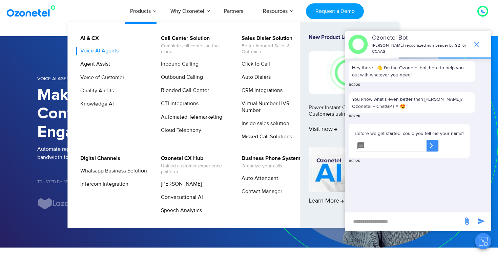  I want to click on a: Automated Telemarketing, so click(190, 117).